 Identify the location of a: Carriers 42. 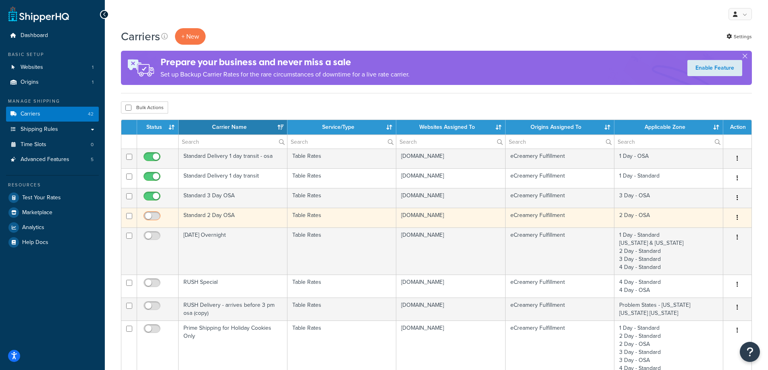
(52, 114).